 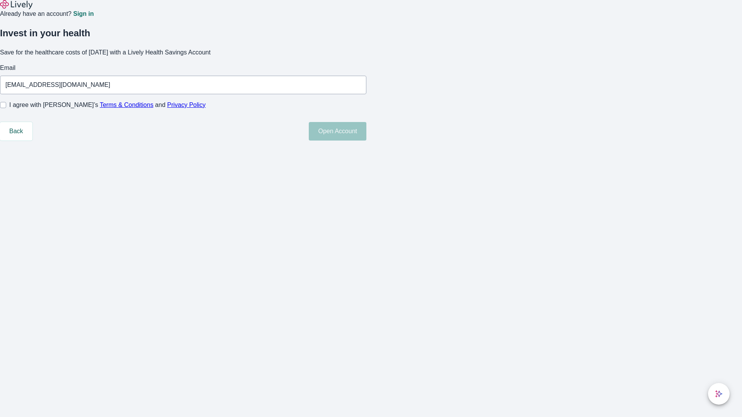 What do you see at coordinates (83, 14) in the screenshot?
I see `a: Sign in` at bounding box center [83, 14].